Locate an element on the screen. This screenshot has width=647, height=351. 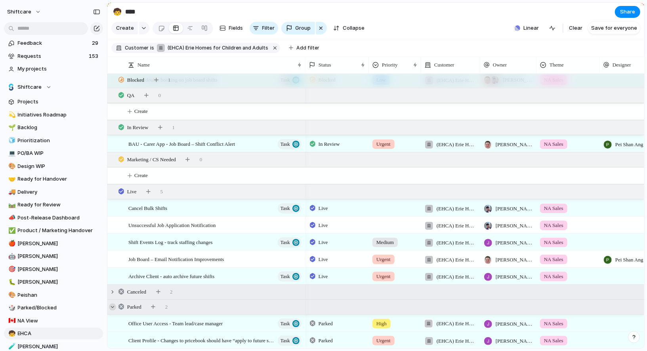
div: 🎨Peishan is located at coordinates (54, 295).